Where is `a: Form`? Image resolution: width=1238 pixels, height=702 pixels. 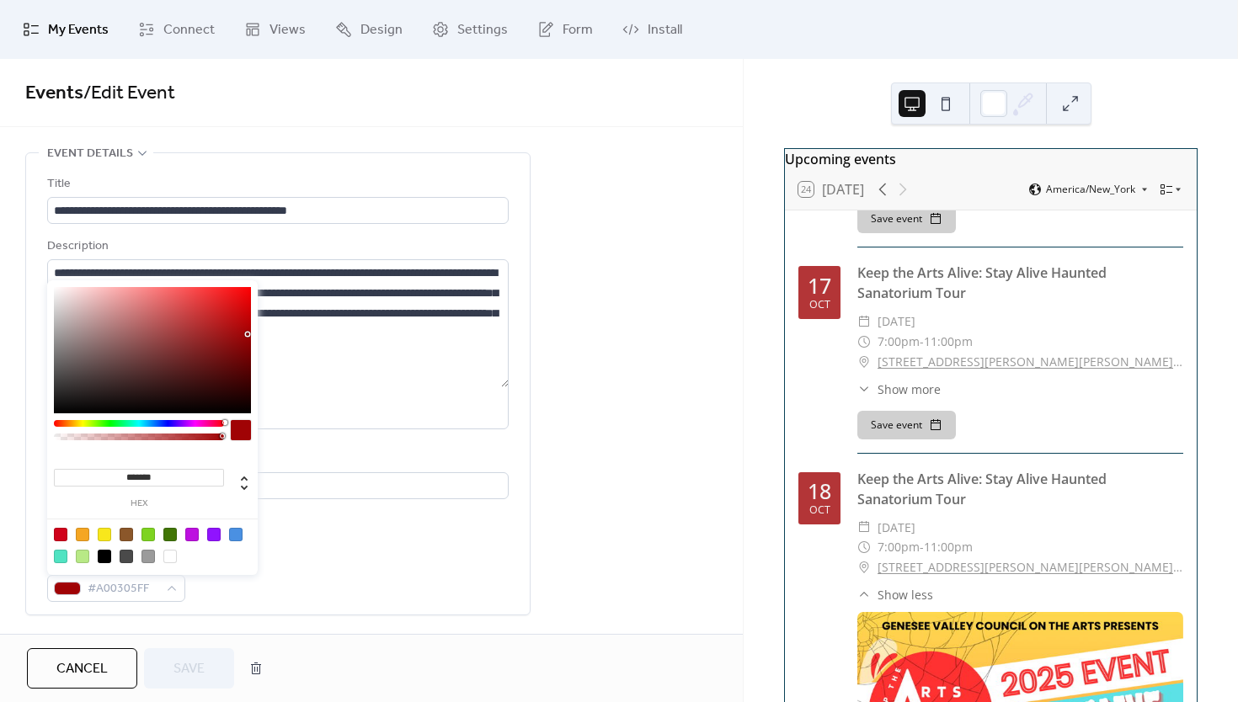
a: Form is located at coordinates (565, 29).